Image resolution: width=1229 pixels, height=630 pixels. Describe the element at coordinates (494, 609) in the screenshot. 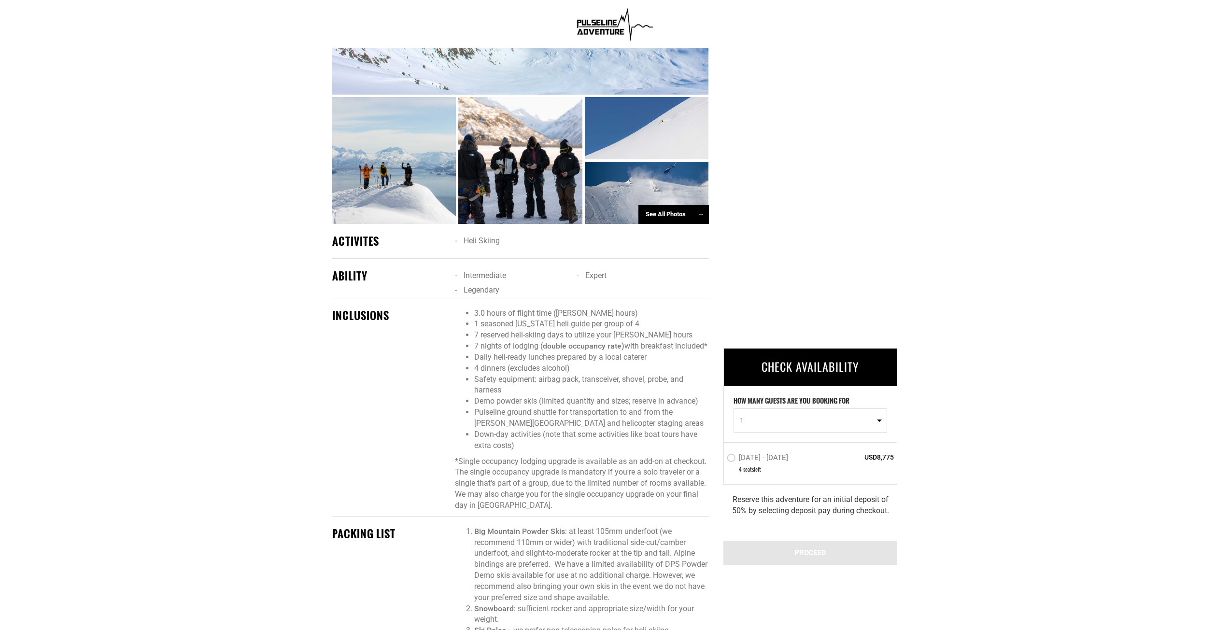

I see `strong: Snowboard` at that location.